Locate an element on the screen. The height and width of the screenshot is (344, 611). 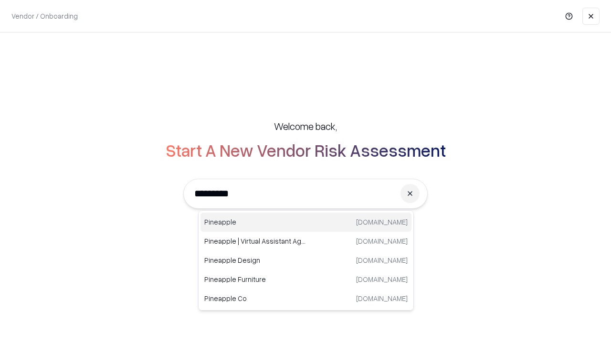
p: Pineapple Co is located at coordinates (255, 298).